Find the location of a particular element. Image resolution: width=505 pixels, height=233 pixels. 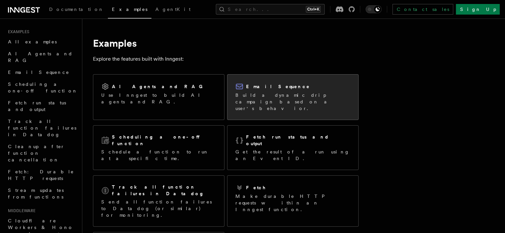

span: Fetch run status and output is located at coordinates (37, 106).